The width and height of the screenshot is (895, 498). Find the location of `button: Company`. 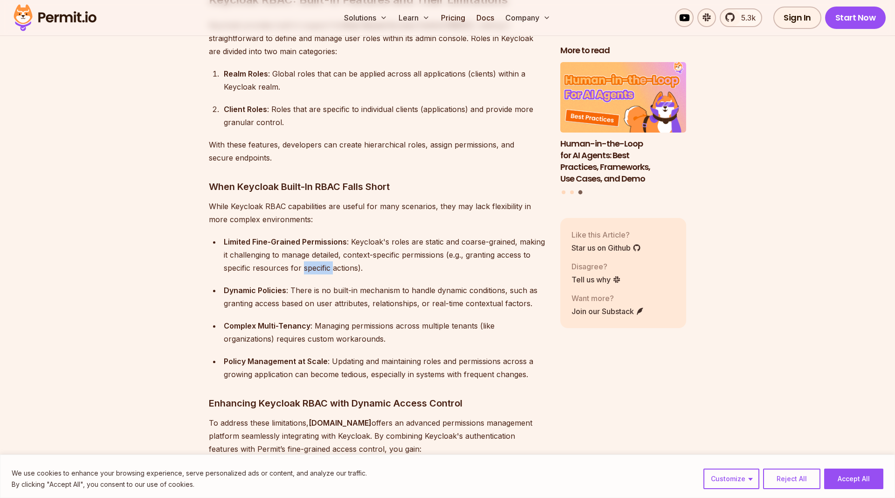

button: Company is located at coordinates (528, 18).